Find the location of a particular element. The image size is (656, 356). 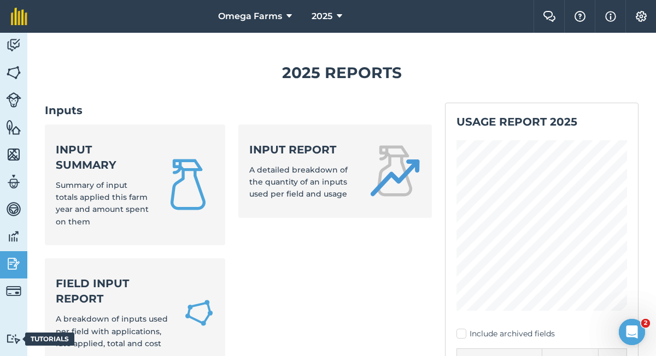

span: A detailed breakdown of the quantity of an inputs used per field and usage is located at coordinates (298, 182).